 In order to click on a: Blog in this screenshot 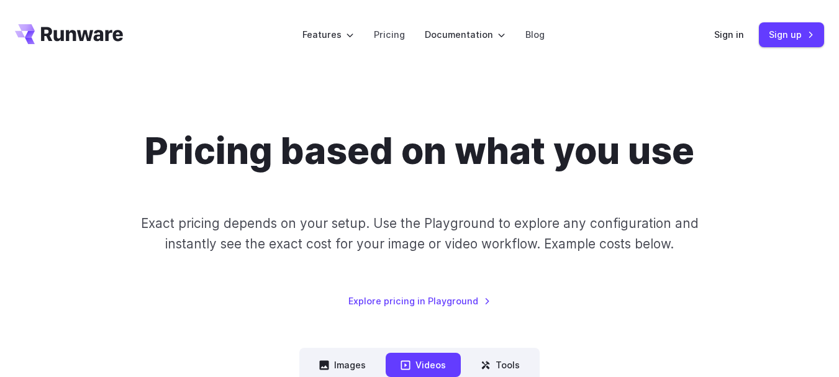, I will do `click(535, 34)`.